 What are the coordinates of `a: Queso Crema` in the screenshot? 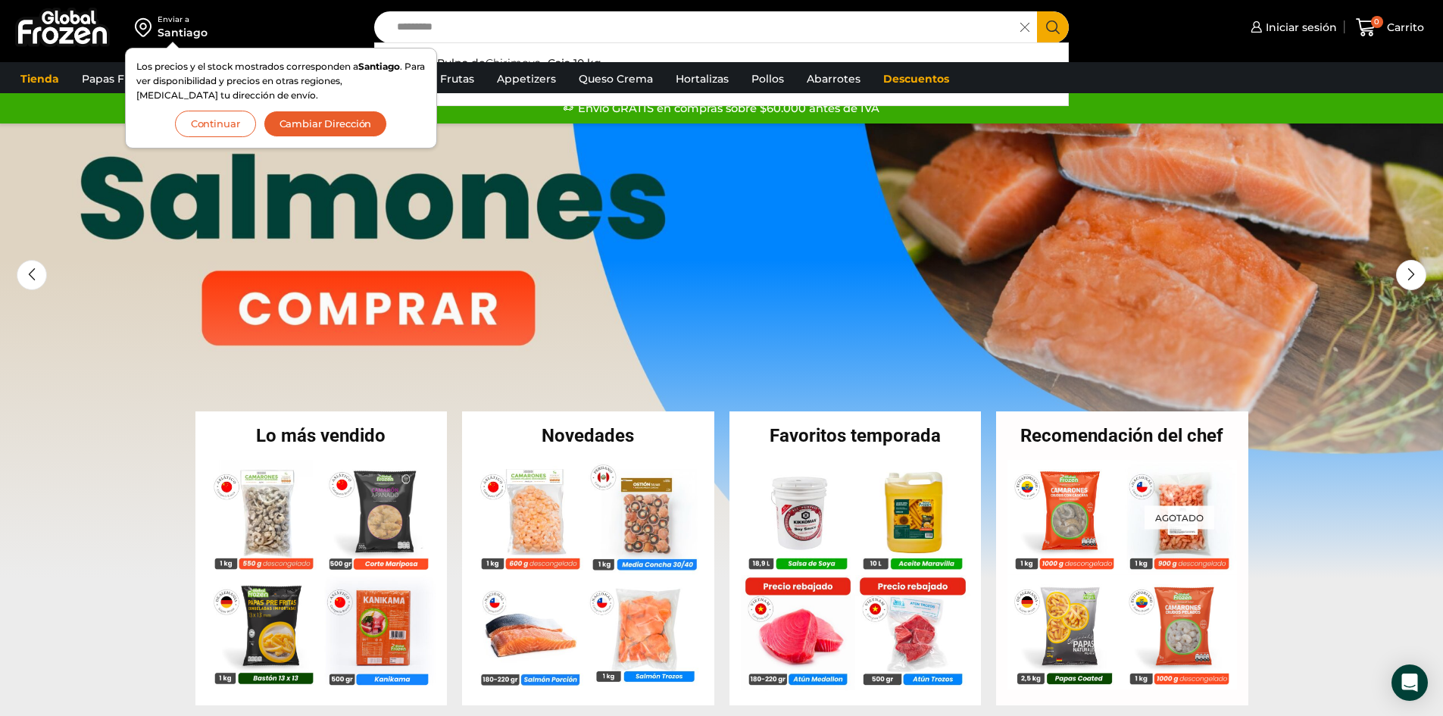 It's located at (616, 79).